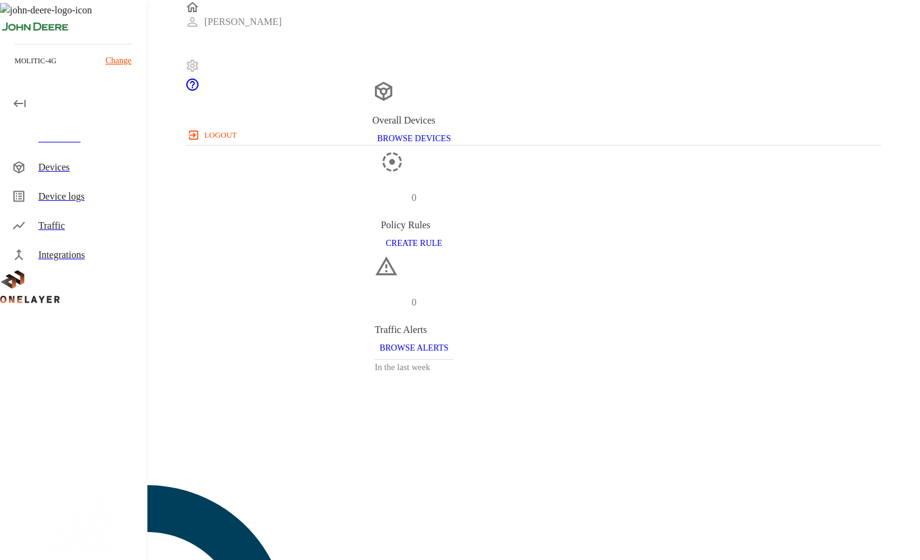 This screenshot has width=920, height=560. What do you see at coordinates (413, 243) in the screenshot?
I see `button: CREATE RULE` at bounding box center [413, 243].